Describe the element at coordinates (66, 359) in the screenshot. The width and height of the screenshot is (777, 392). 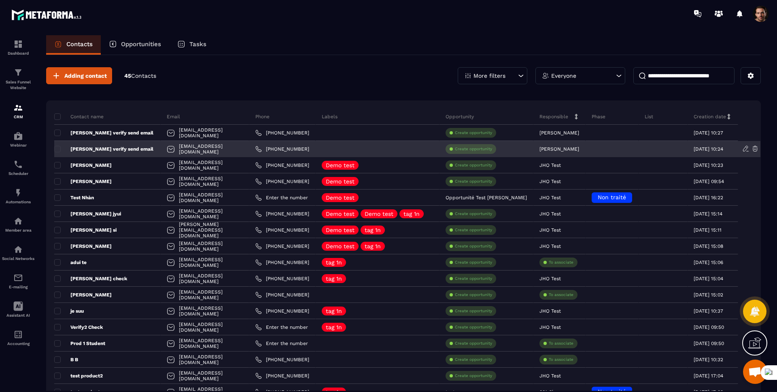
I see `p: B B` at that location.